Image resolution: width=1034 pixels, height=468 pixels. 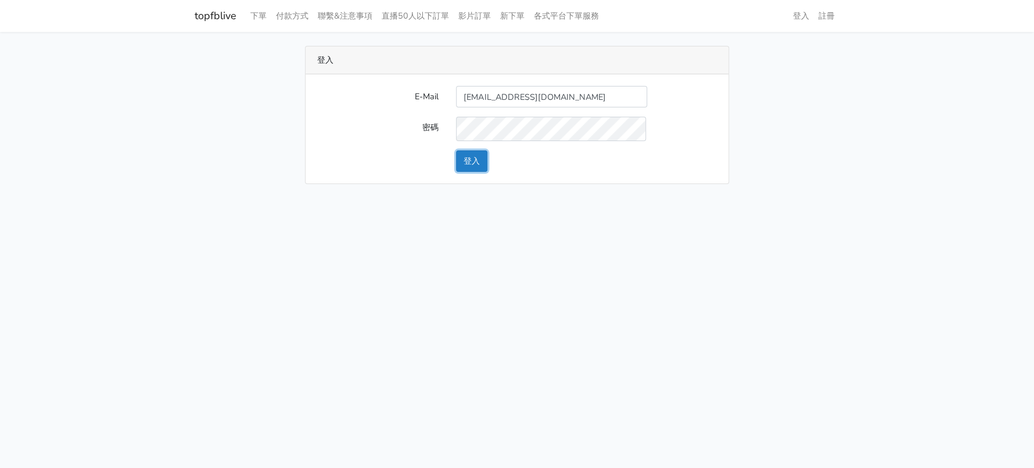 What do you see at coordinates (292, 16) in the screenshot?
I see `a: 付款方式` at bounding box center [292, 16].